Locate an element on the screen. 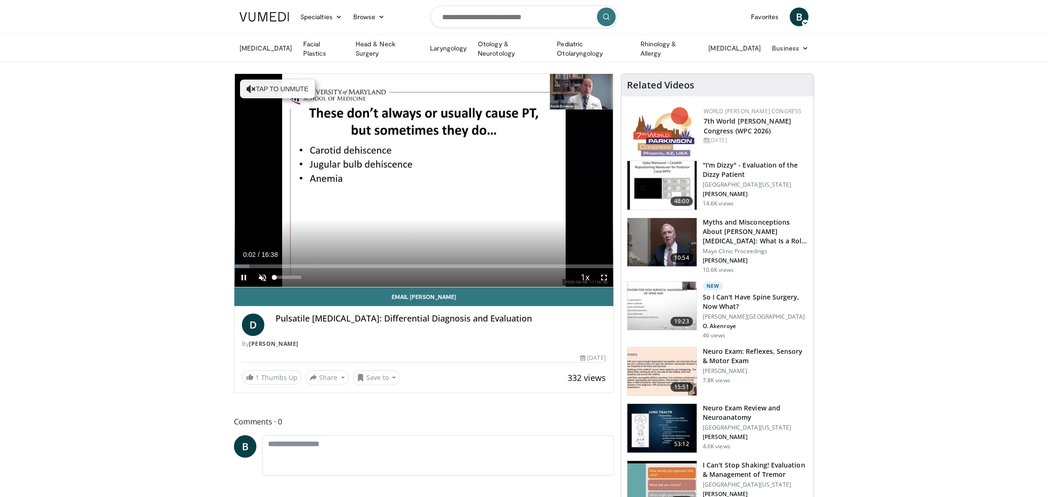 The image size is (1048, 497). img: 753da4cb-3b14-444c-bcba-8067373a650d.150x105_q85_crop-smart_upscale.jpg is located at coordinates (662, 371).